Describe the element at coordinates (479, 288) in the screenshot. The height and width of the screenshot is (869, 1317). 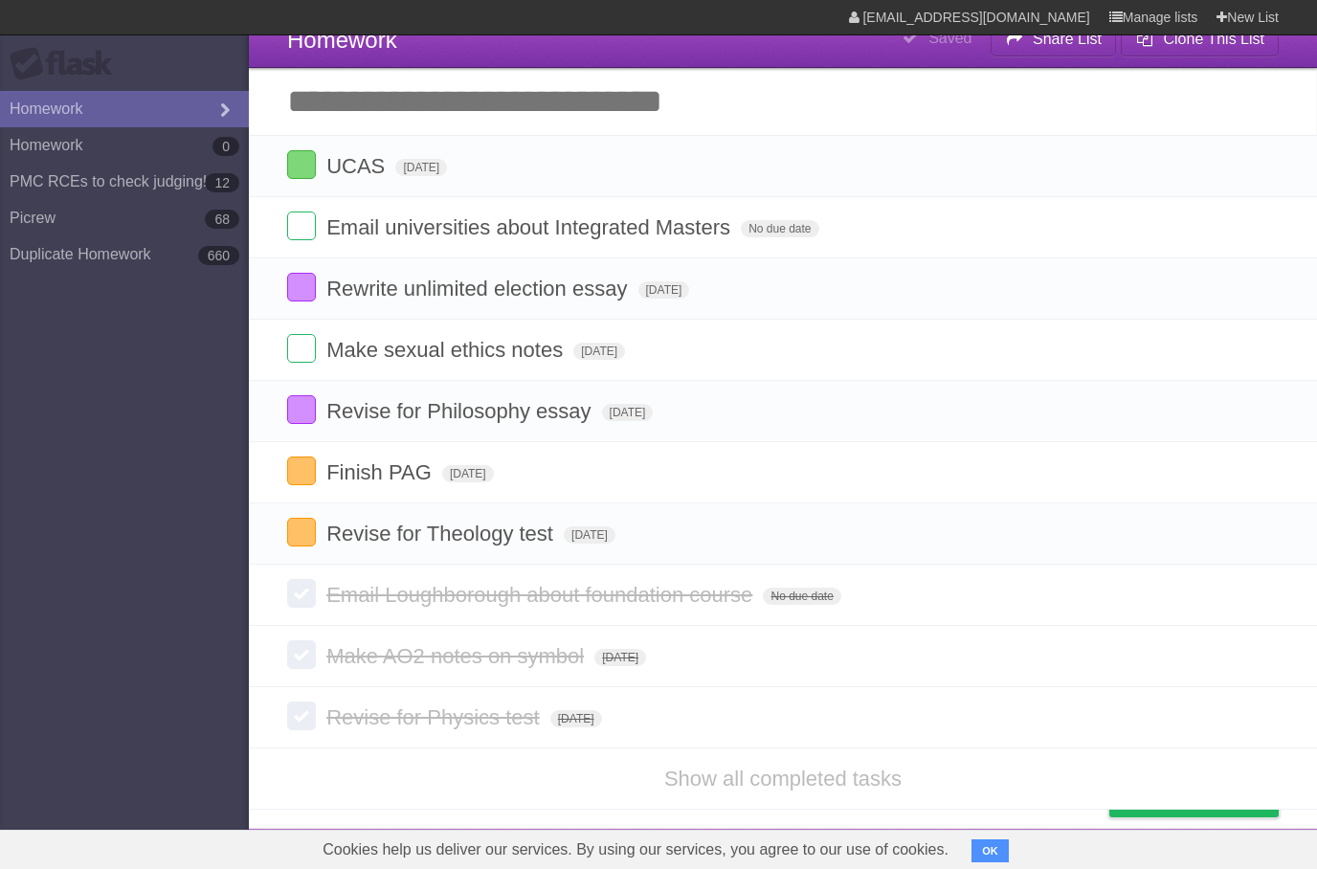
I see `span: Rewrite unlimited election essay` at that location.